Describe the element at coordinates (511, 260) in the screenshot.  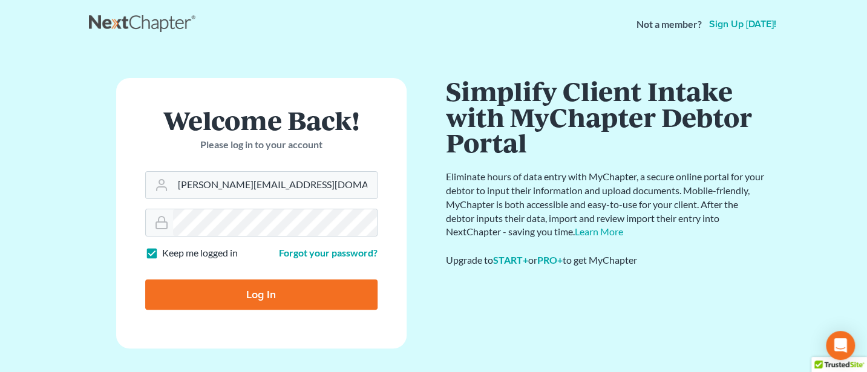
I see `a: START+` at that location.